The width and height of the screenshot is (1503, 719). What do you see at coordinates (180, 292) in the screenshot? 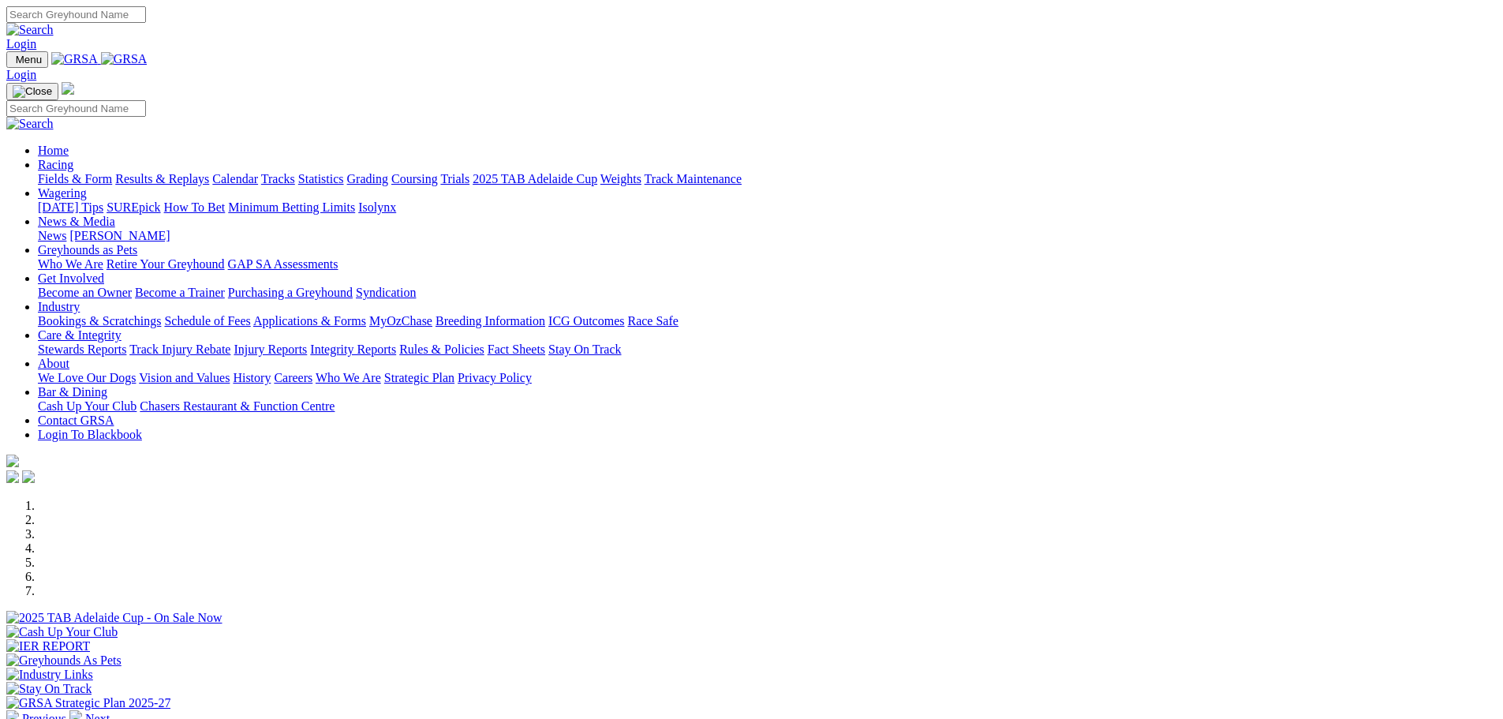
I see `a: Become a Trainer` at bounding box center [180, 292].